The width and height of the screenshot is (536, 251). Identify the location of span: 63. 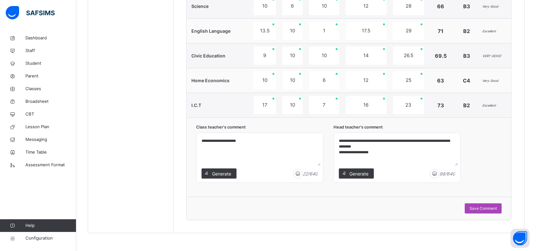
(441, 81).